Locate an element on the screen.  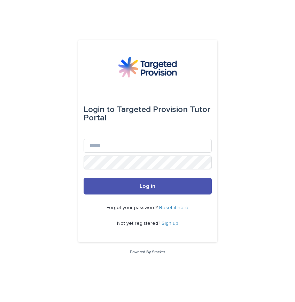
span: Not yet registered? is located at coordinates (139, 224).